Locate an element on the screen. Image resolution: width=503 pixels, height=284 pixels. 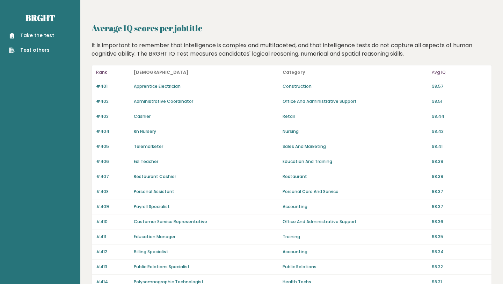
p: 98.35 is located at coordinates (460, 237).